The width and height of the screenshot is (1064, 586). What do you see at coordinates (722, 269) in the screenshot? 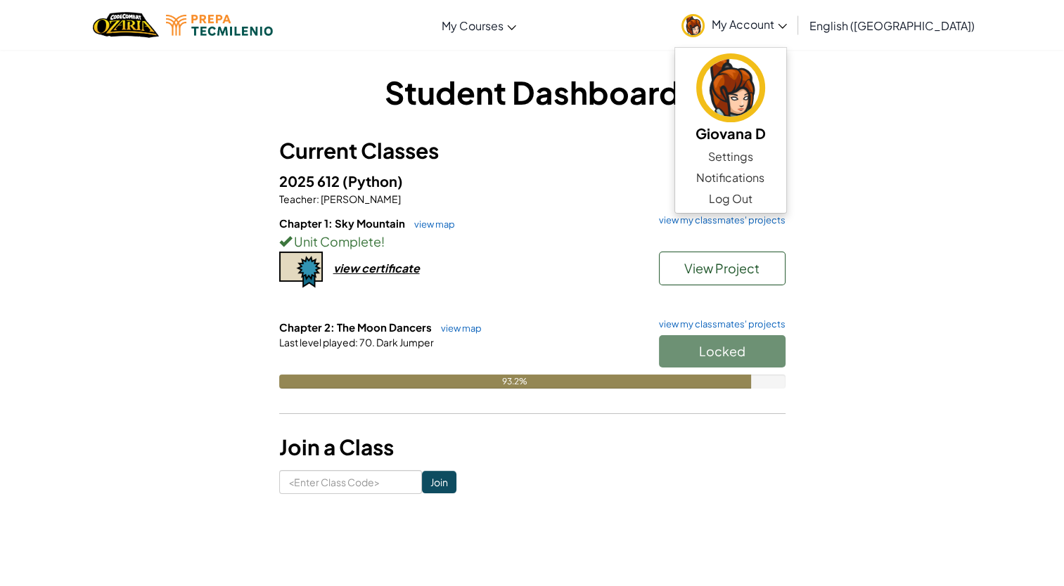
I see `button: View Project` at bounding box center [722, 269].